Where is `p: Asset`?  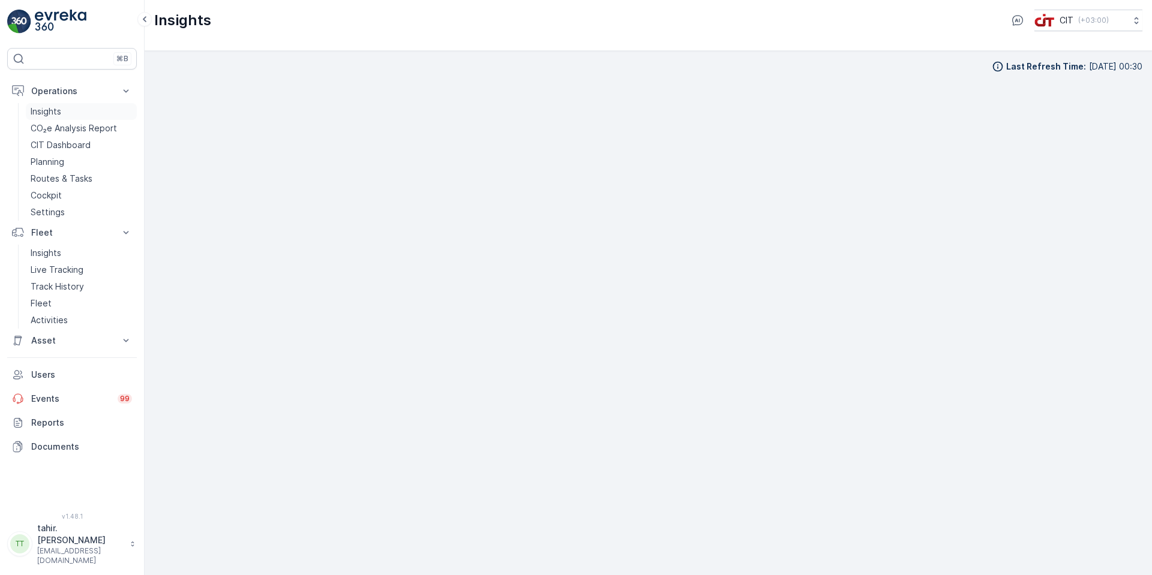 p: Asset is located at coordinates (72, 341).